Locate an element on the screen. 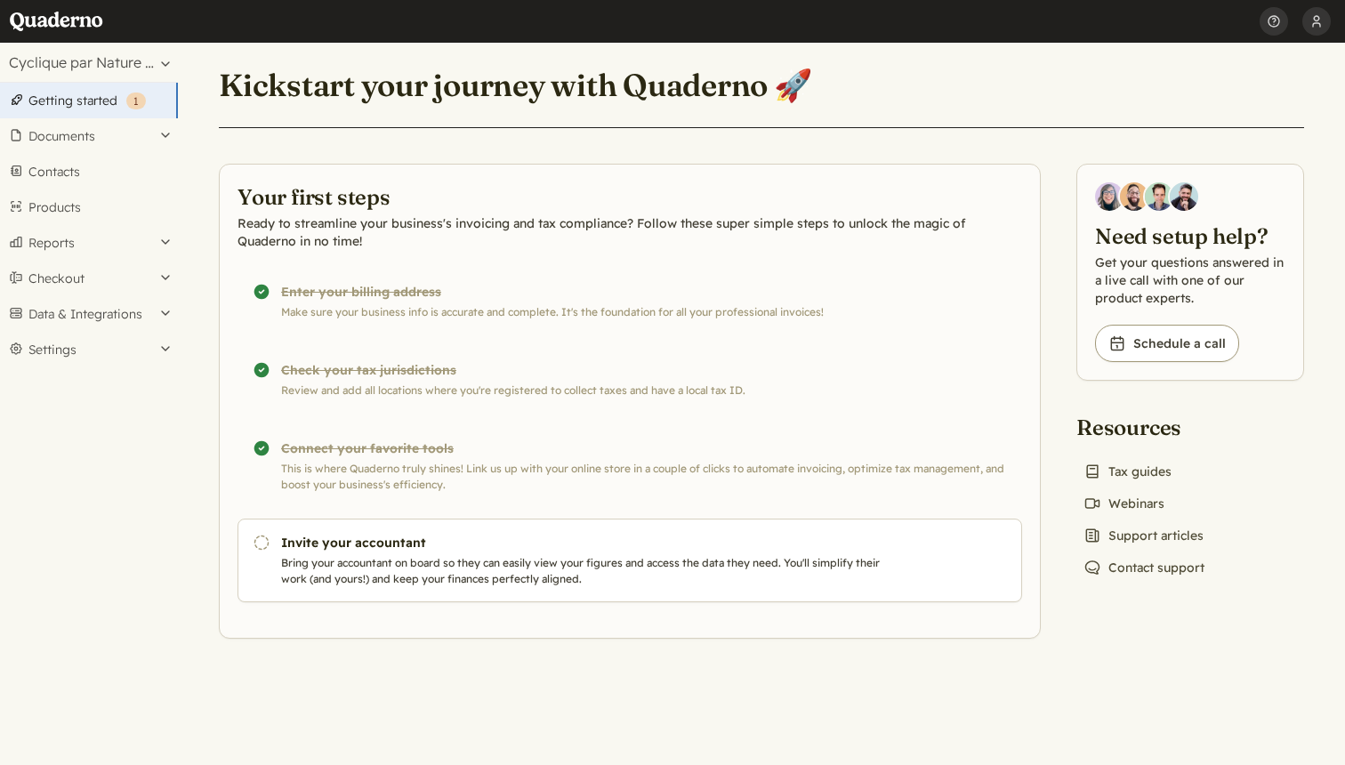  p: Get your questions answered in a live call with one of our product experts. is located at coordinates (1191, 280).